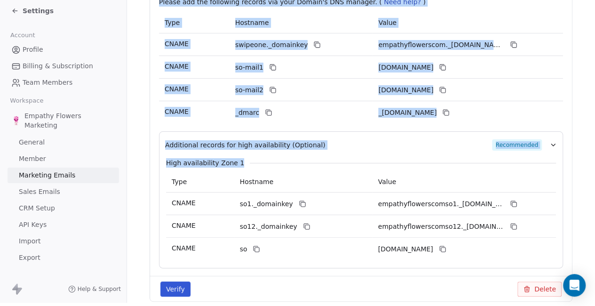 This screenshot has width=595, height=306. I want to click on a: Billing & Subscription, so click(63, 66).